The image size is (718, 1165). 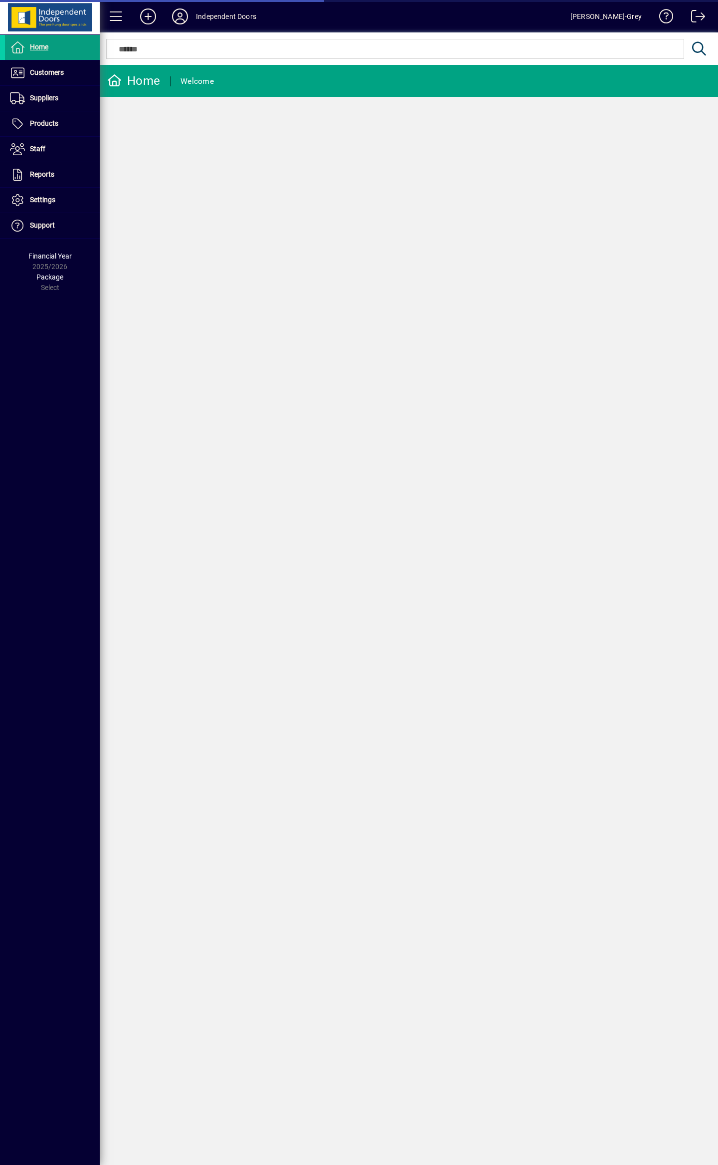 I want to click on button: Add, so click(x=148, y=16).